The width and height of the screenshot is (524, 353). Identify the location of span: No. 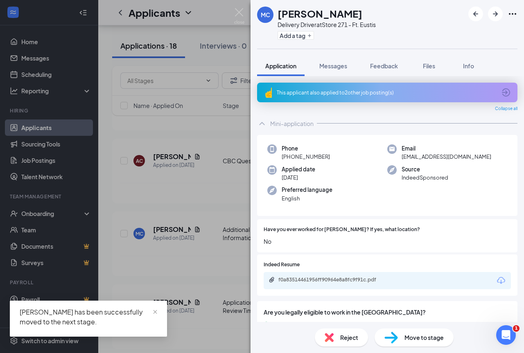
(387, 242).